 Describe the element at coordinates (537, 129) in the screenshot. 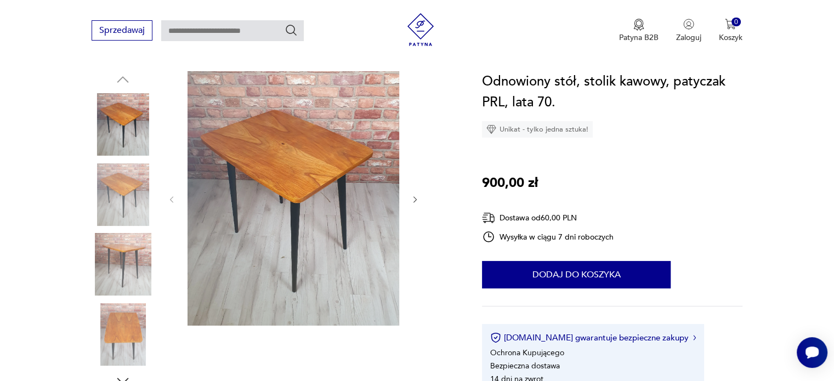

I see `div: Unikat - tylko jedna sztuka!` at that location.